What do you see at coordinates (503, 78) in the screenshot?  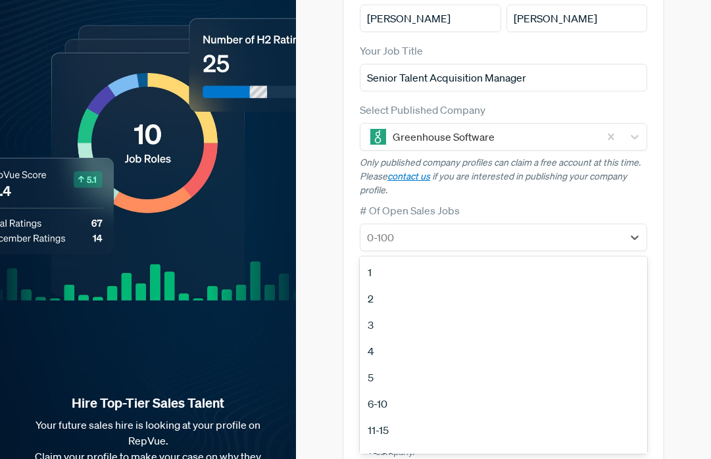 I see `input: Title` at bounding box center [503, 78].